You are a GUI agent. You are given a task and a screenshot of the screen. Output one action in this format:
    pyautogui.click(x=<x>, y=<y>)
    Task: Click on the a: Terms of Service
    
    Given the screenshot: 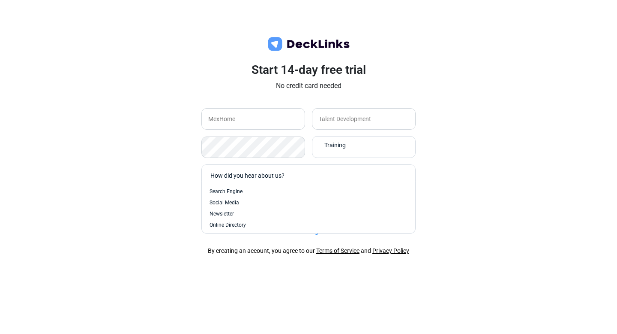 What is the action you would take?
    pyautogui.click(x=338, y=250)
    